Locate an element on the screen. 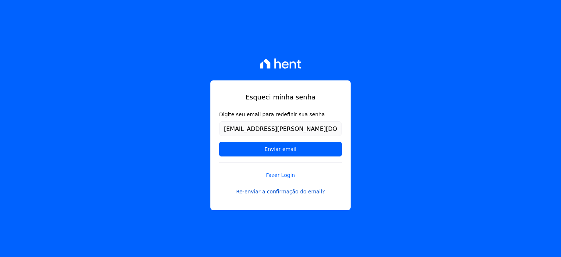  a: Fazer Login is located at coordinates (281, 171).